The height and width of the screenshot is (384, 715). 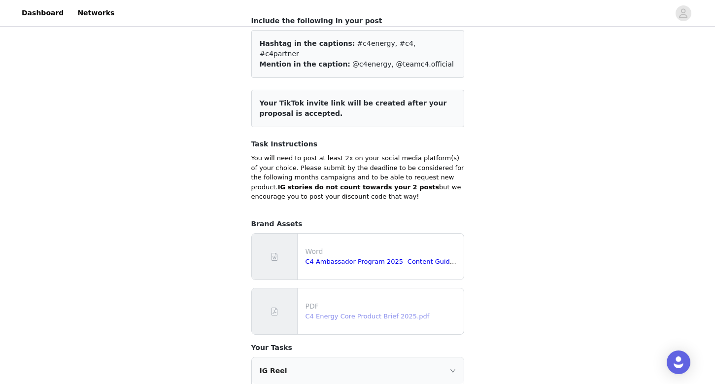 What do you see at coordinates (42, 13) in the screenshot?
I see `a: Dashboard` at bounding box center [42, 13].